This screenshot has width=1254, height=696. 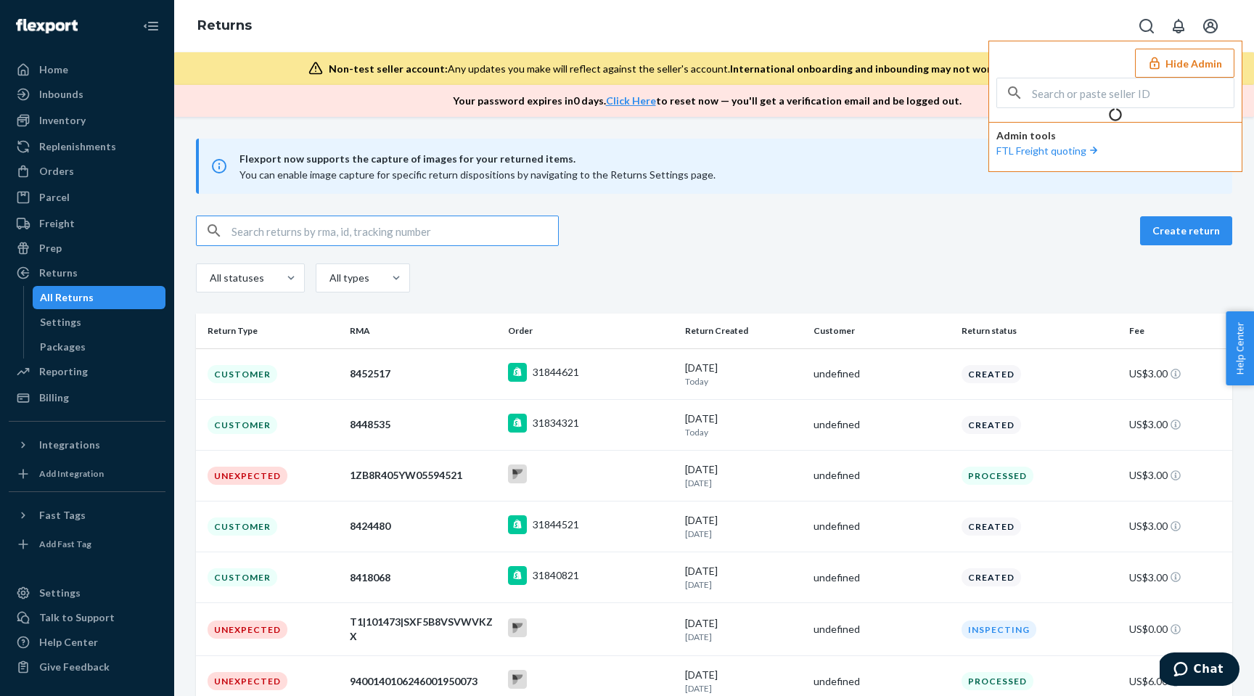 I want to click on button: Talk to Support, so click(x=87, y=618).